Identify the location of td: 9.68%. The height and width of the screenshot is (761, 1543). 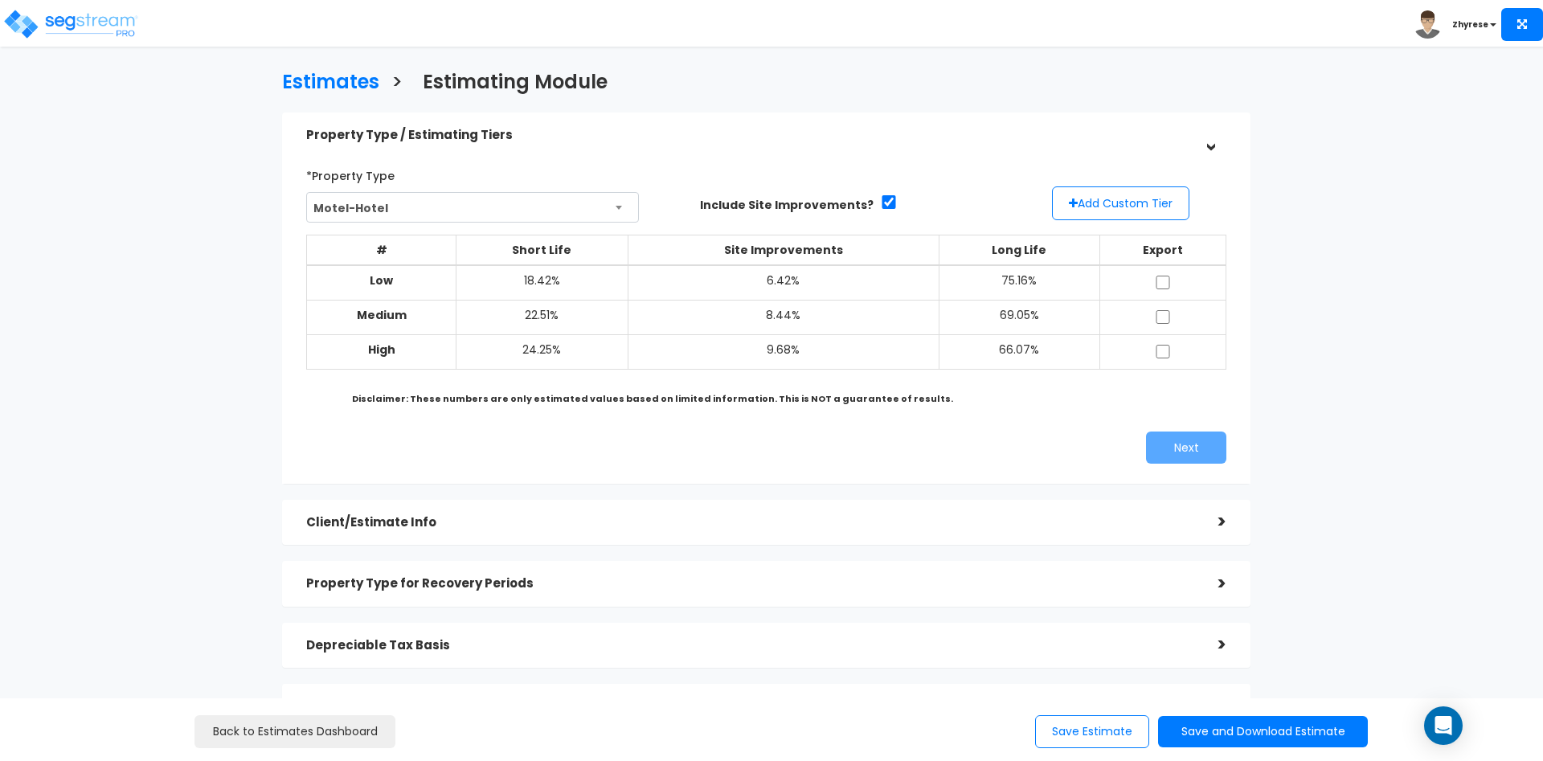
(784, 351).